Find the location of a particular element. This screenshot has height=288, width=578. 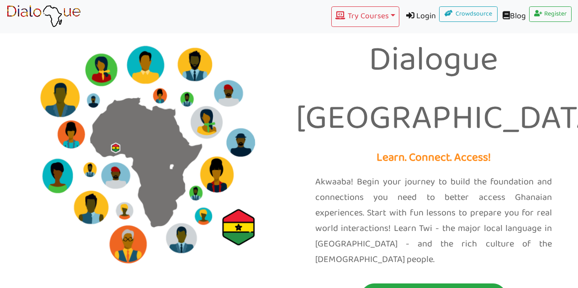

a: Login is located at coordinates (419, 16).